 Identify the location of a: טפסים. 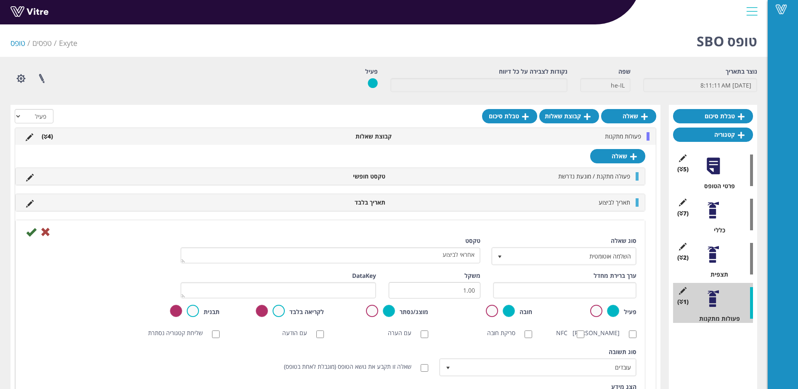
(42, 43).